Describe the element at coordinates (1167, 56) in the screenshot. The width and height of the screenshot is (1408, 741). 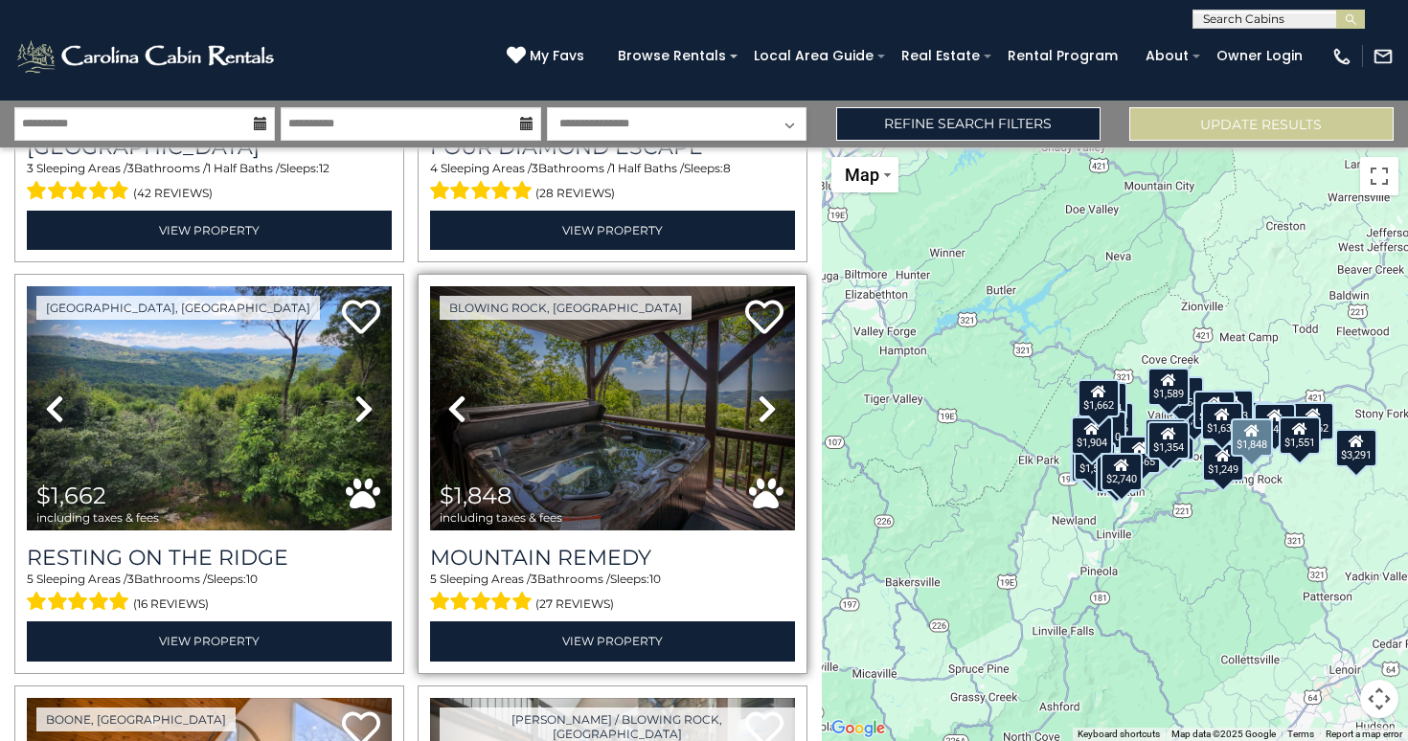
I see `a: About` at that location.